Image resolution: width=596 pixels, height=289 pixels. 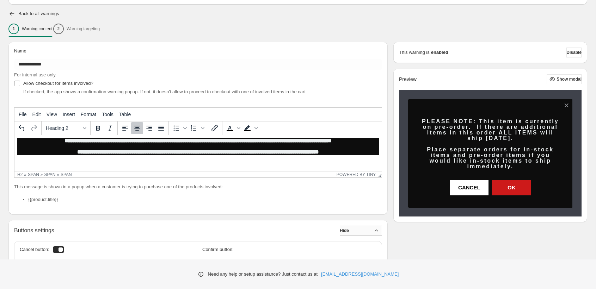 I want to click on li: {{product.title}}, so click(x=205, y=200).